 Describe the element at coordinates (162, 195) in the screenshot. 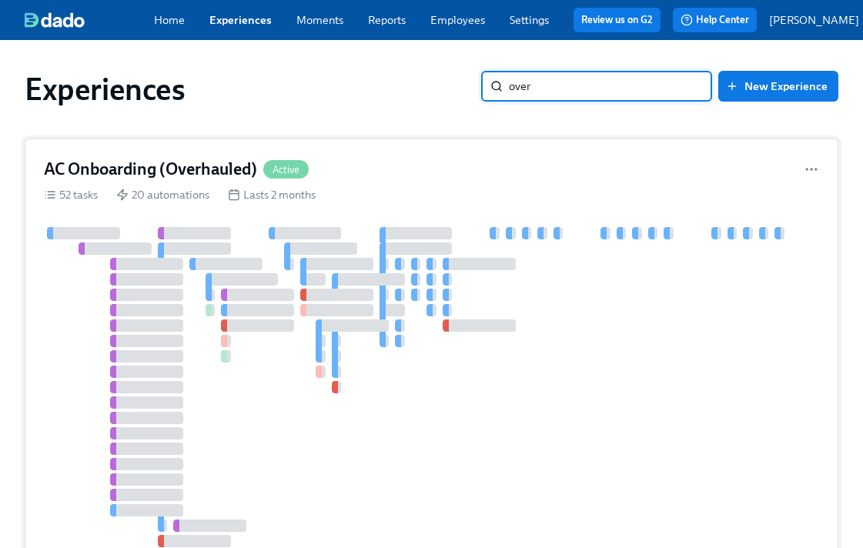

I see `div: 20 automations` at that location.